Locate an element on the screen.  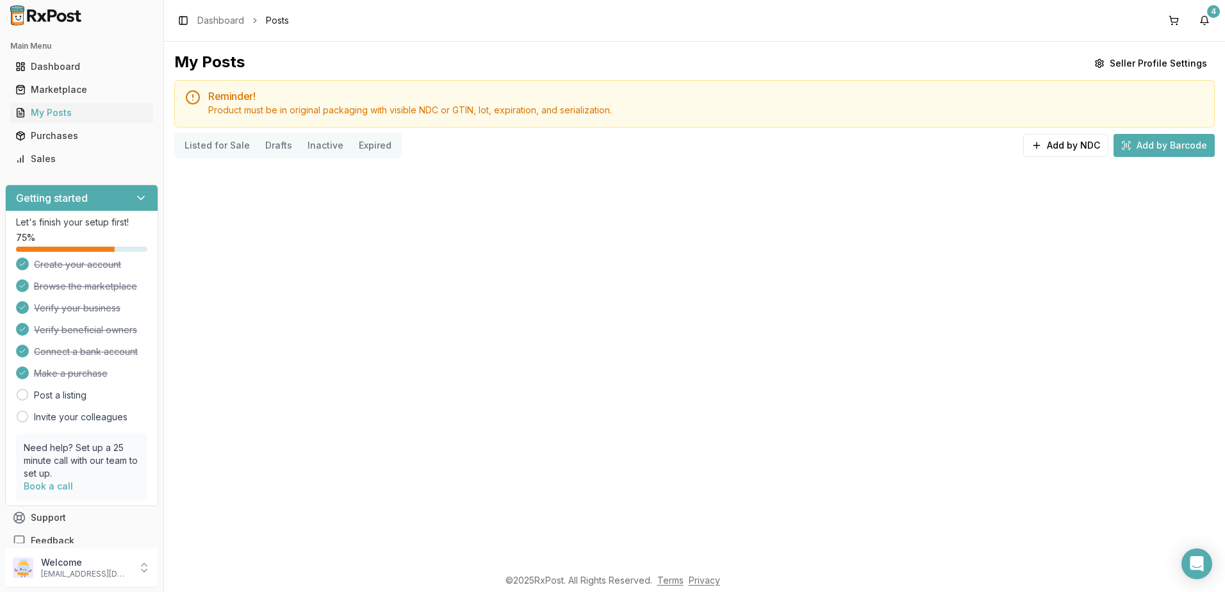
span: Create your account is located at coordinates (78, 265).